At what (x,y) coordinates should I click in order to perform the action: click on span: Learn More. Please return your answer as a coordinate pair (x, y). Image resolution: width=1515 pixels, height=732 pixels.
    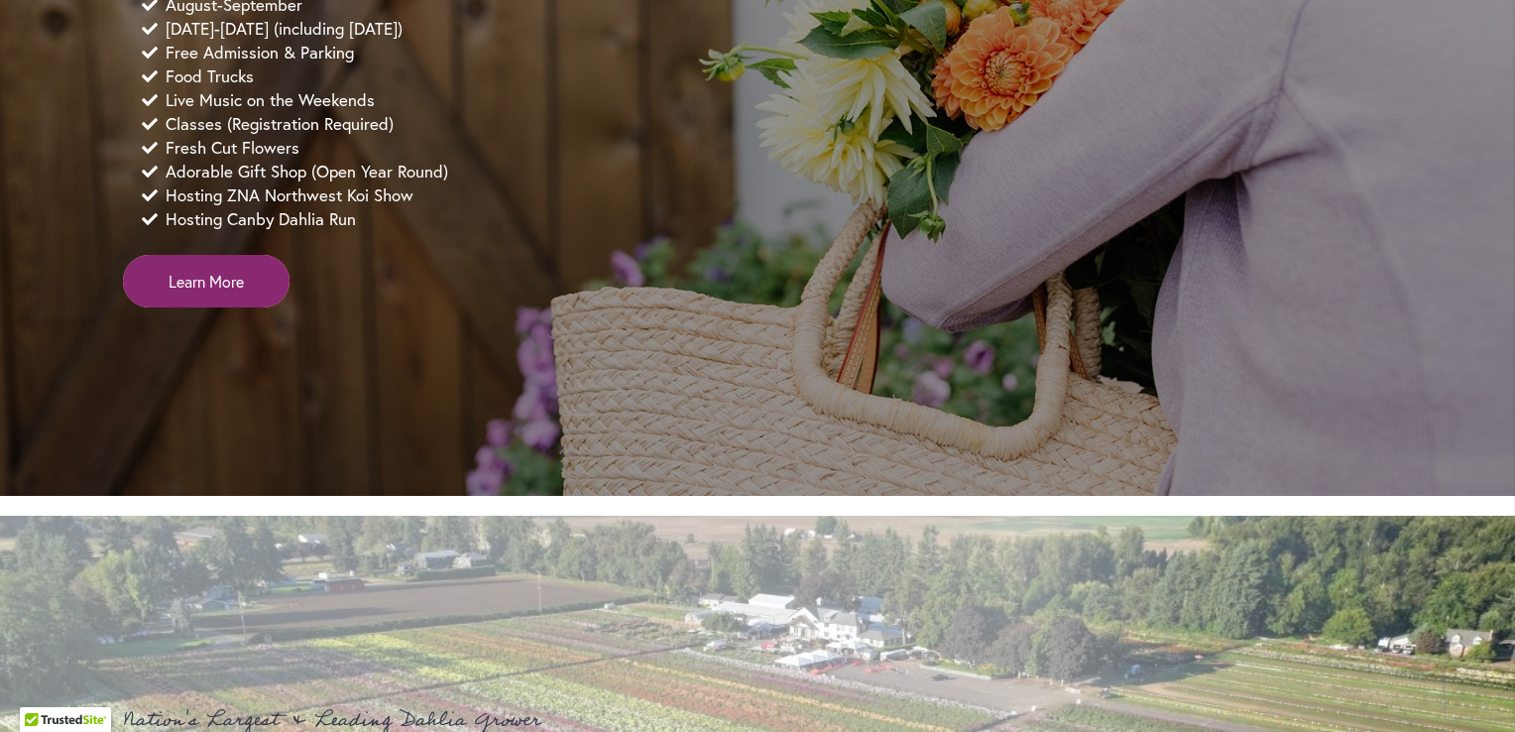
    Looking at the image, I should click on (206, 281).